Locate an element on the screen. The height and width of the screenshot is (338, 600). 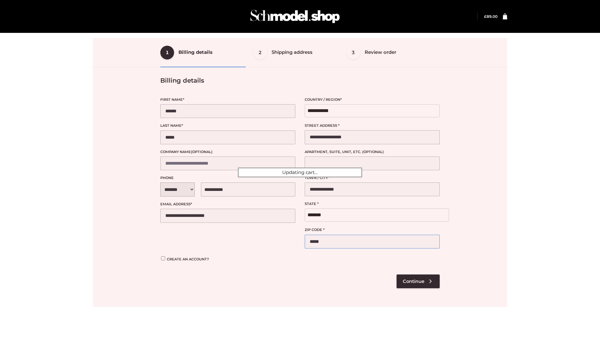
bdi: 89.00 is located at coordinates (491, 16).